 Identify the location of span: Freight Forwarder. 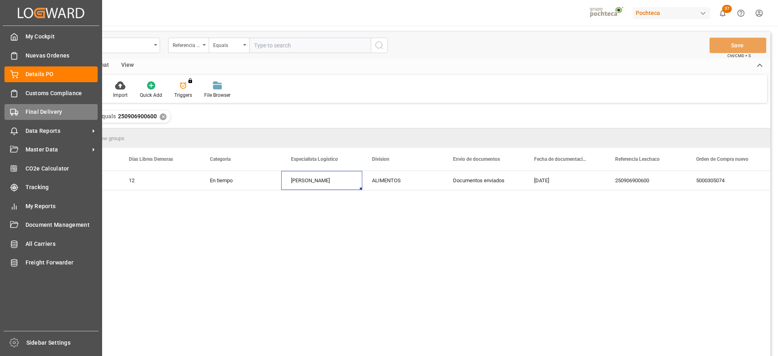
(62, 263).